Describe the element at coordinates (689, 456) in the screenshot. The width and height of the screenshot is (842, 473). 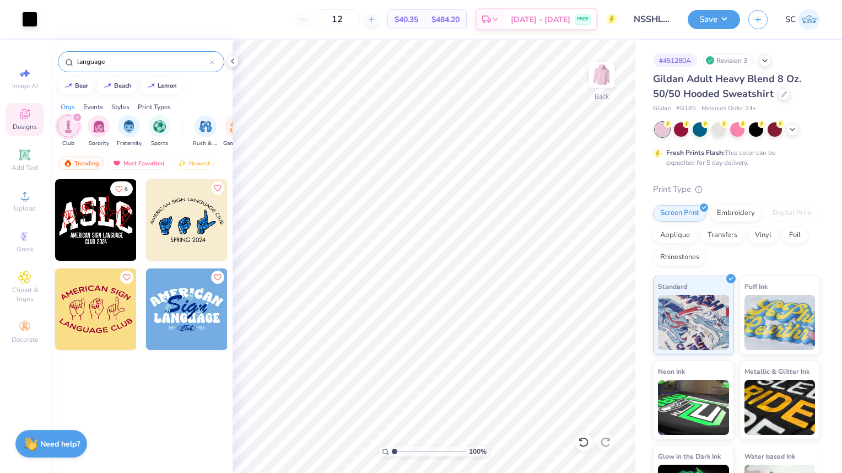
I see `span: Glow in the Dark Ink` at that location.